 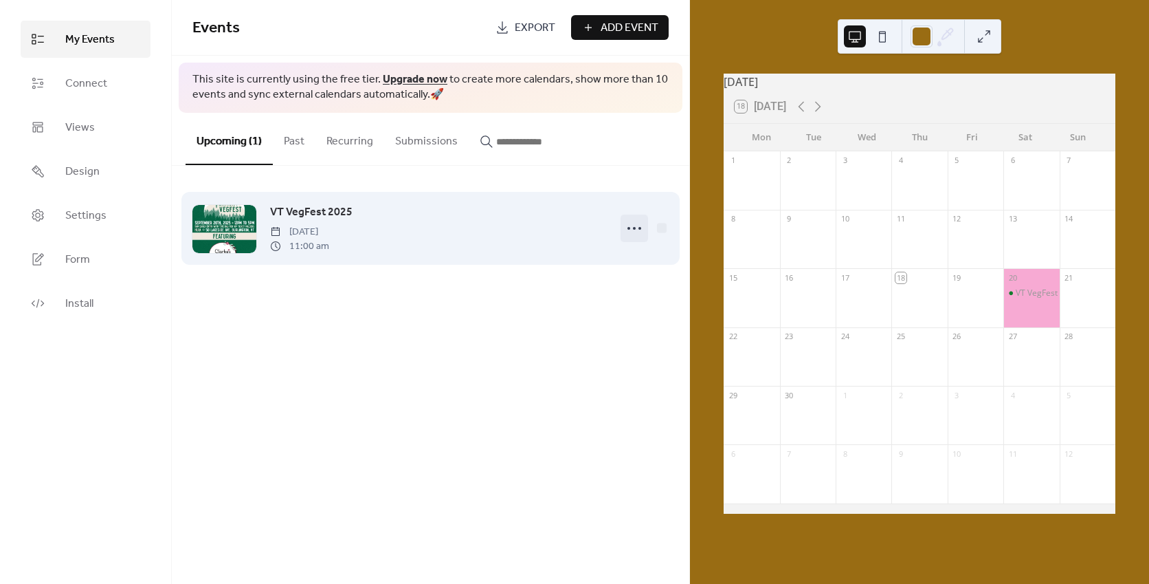 What do you see at coordinates (79, 304) in the screenshot?
I see `span: Install` at bounding box center [79, 304].